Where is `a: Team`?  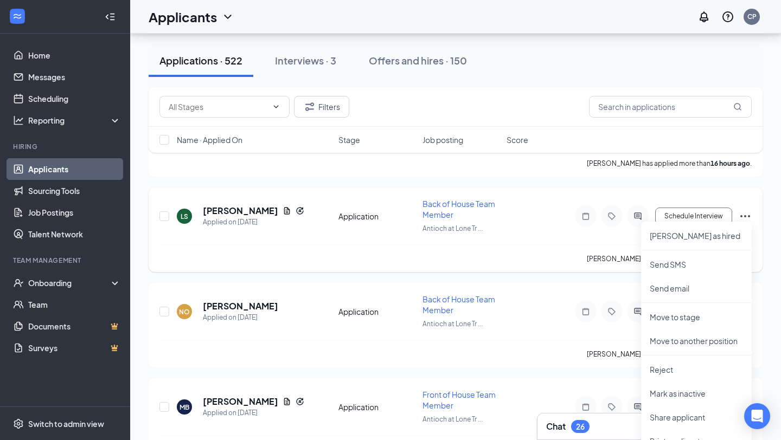
a: Team is located at coordinates (74, 305).